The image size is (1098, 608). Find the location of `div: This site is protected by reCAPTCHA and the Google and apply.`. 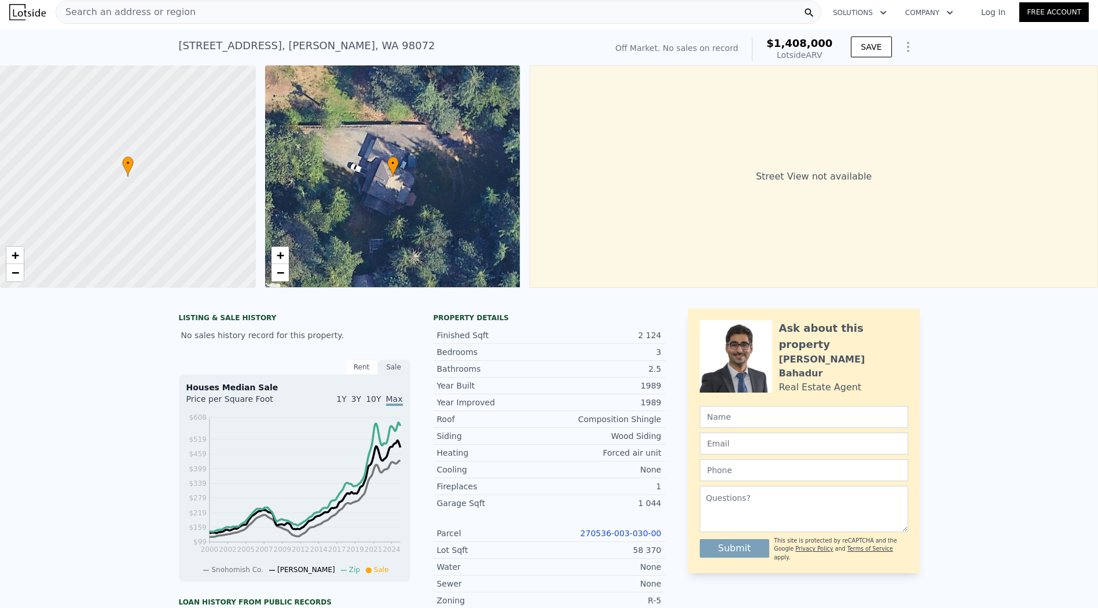

div: This site is protected by reCAPTCHA and the Google and apply. is located at coordinates (841, 549).